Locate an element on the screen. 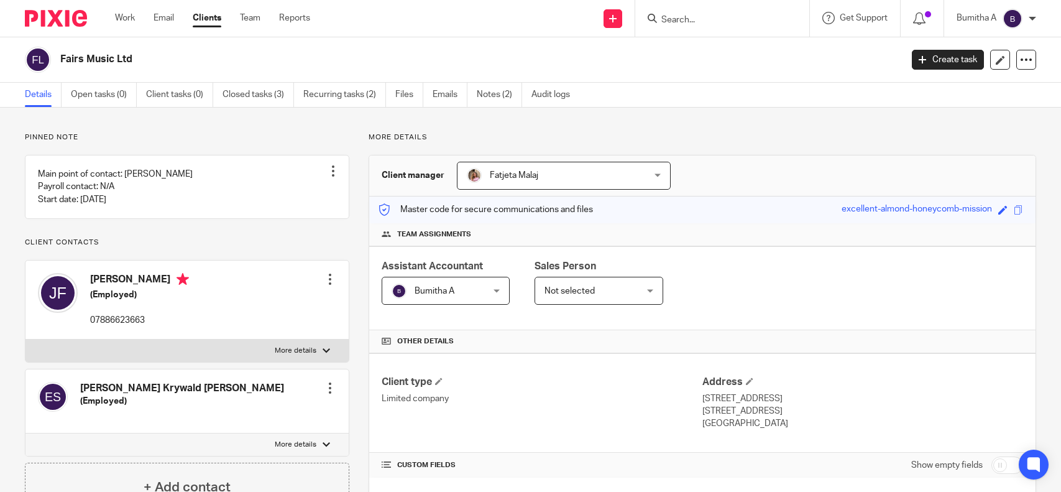 This screenshot has height=492, width=1061. a: Client tasks (0) is located at coordinates (180, 95).